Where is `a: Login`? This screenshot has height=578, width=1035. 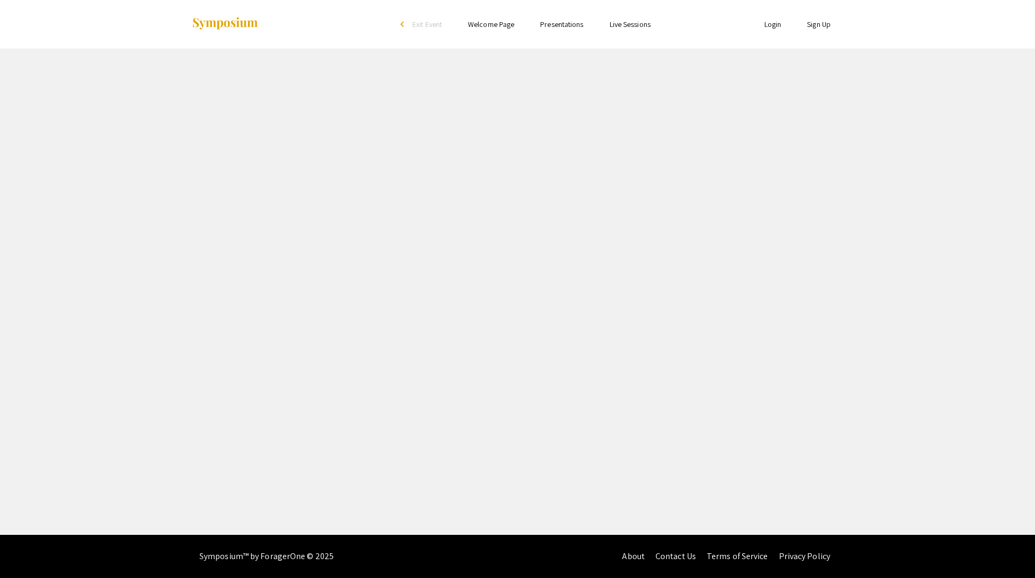 a: Login is located at coordinates (773, 24).